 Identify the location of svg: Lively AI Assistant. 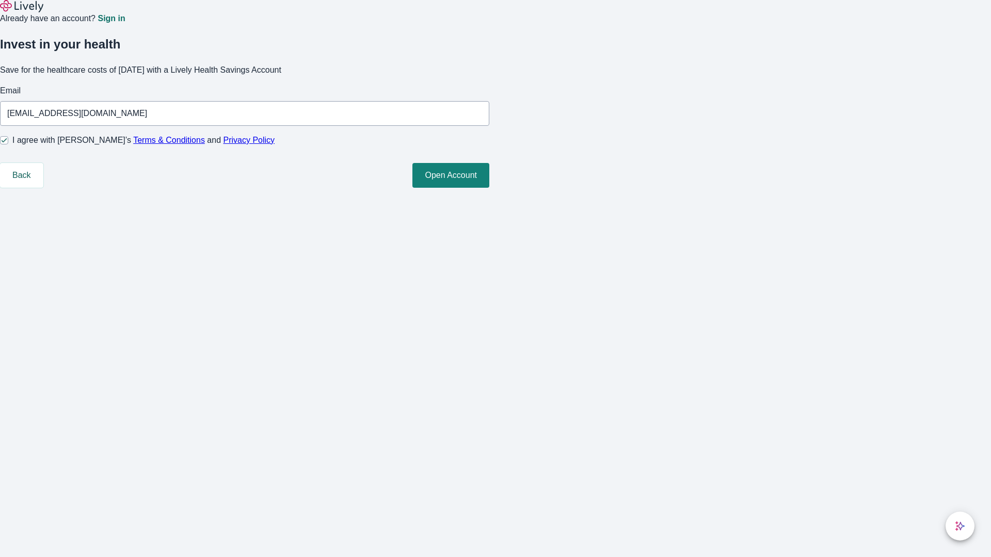
(960, 526).